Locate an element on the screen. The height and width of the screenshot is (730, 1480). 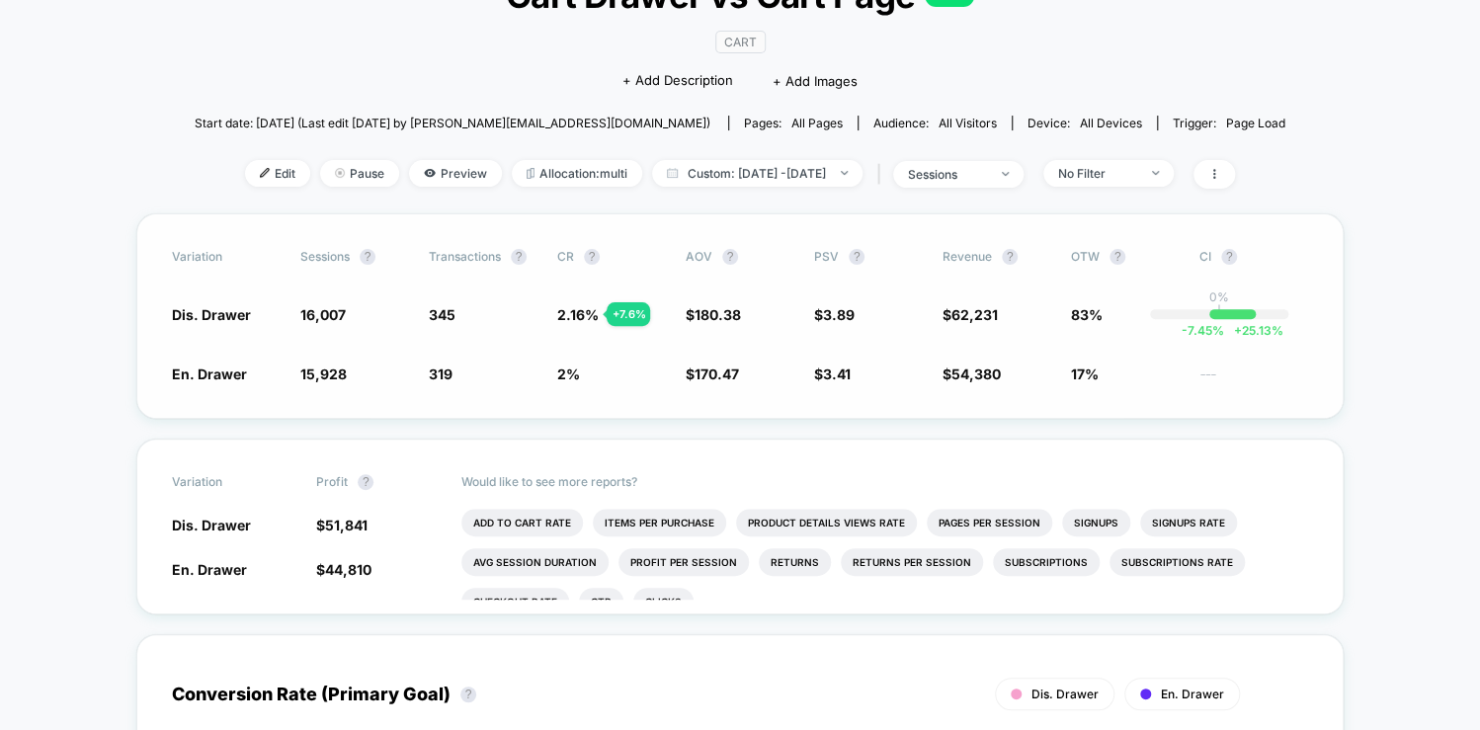
p: 0% is located at coordinates (1219, 296).